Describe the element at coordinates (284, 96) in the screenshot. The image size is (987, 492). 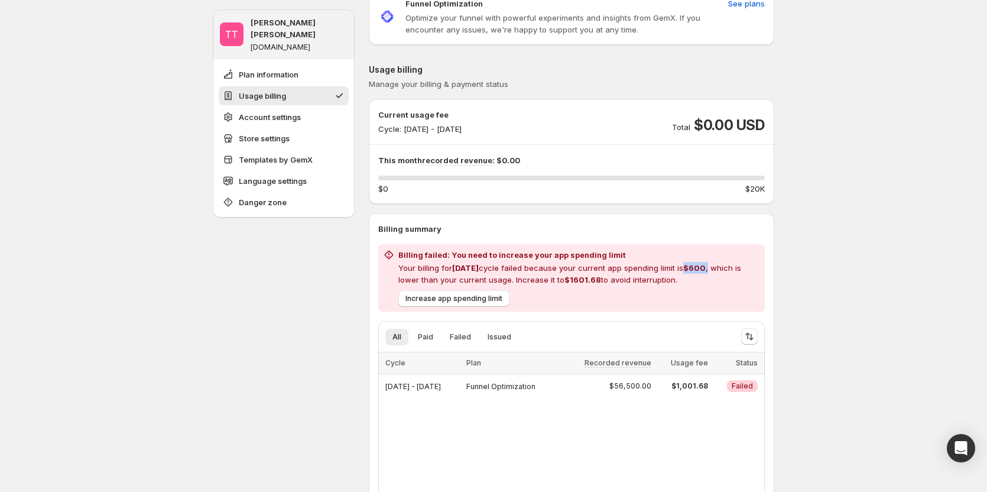
I see `button: Usage billing` at that location.